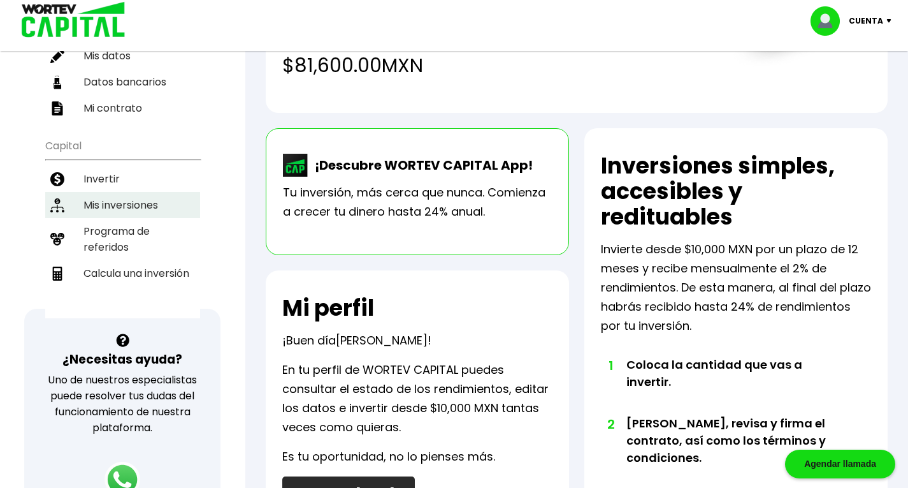  Describe the element at coordinates (840, 463) in the screenshot. I see `div: Agendar llamada` at that location.